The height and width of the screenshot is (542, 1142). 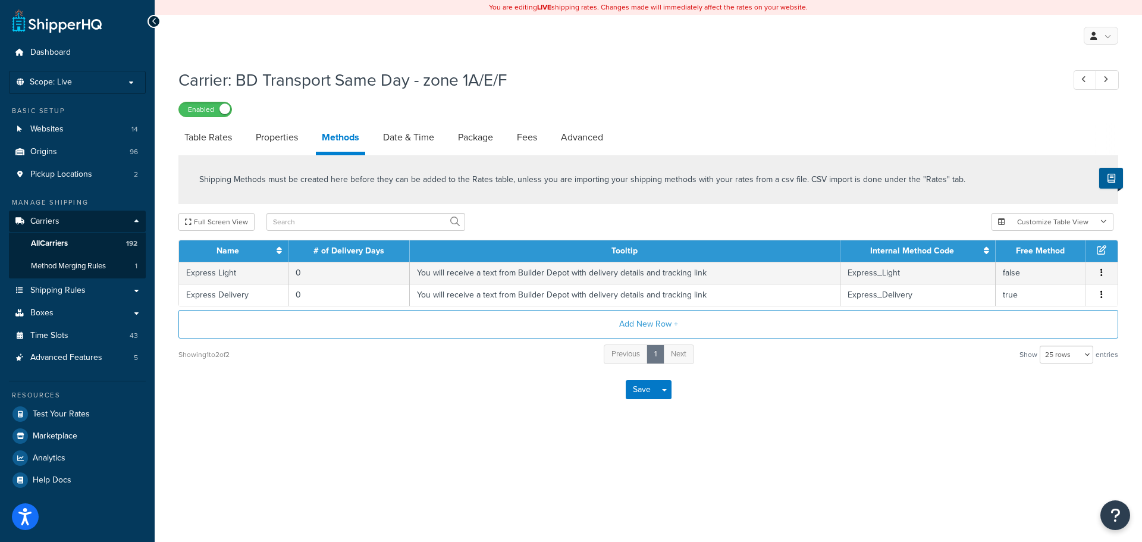 What do you see at coordinates (49, 335) in the screenshot?
I see `span: Time Slots` at bounding box center [49, 335].